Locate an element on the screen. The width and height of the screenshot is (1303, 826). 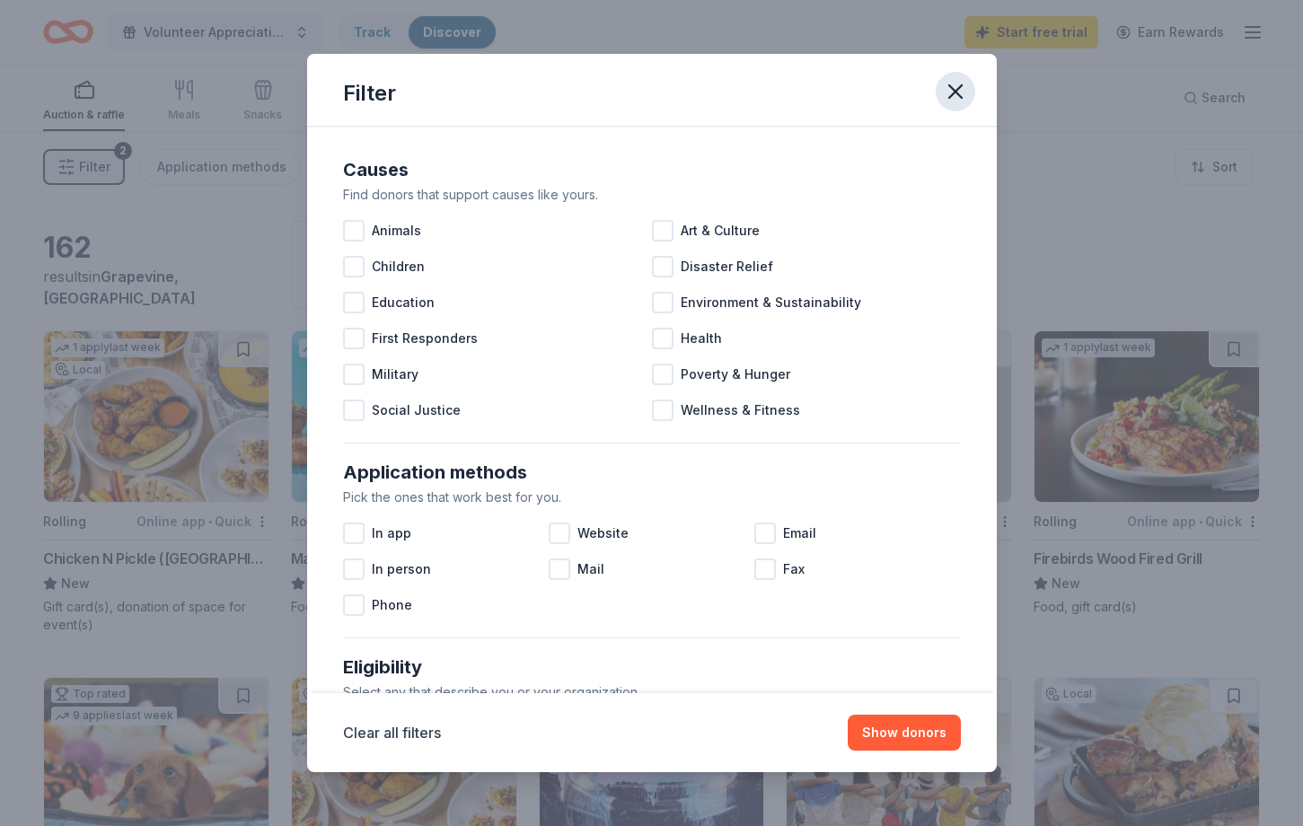
span: Wellness & Fitness is located at coordinates (740, 410).